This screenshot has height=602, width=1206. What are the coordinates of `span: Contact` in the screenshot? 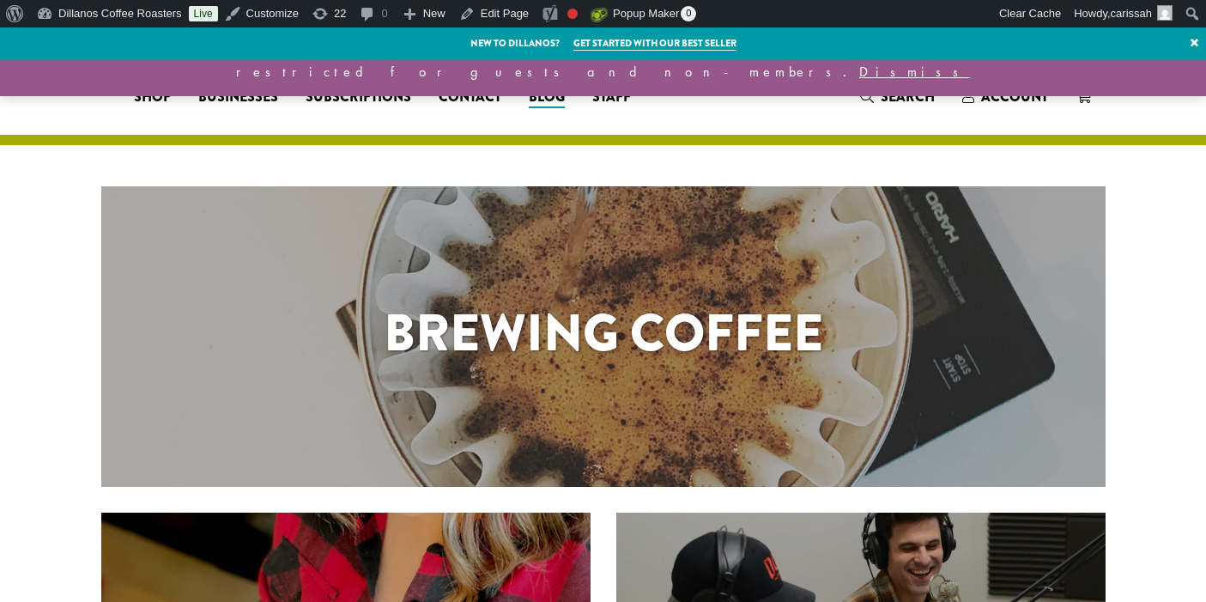 It's located at (470, 97).